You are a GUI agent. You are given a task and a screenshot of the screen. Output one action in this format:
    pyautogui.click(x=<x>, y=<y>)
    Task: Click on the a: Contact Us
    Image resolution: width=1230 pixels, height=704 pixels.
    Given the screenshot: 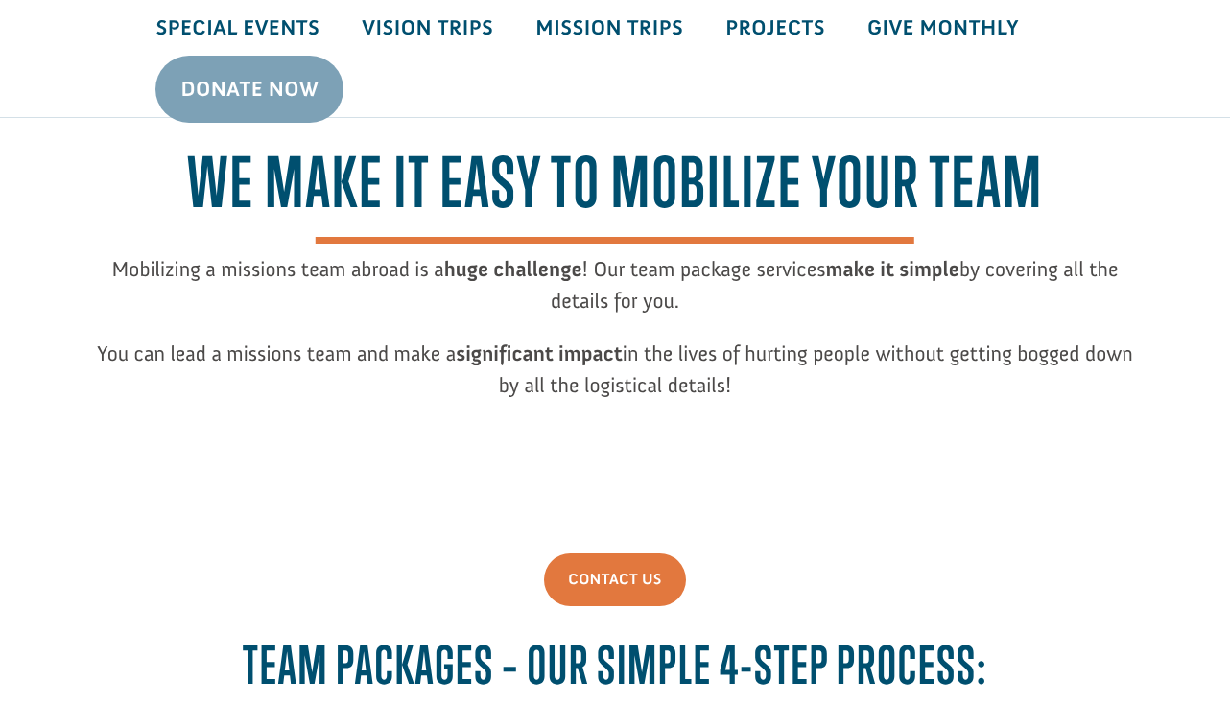 What is the action you would take?
    pyautogui.click(x=614, y=579)
    